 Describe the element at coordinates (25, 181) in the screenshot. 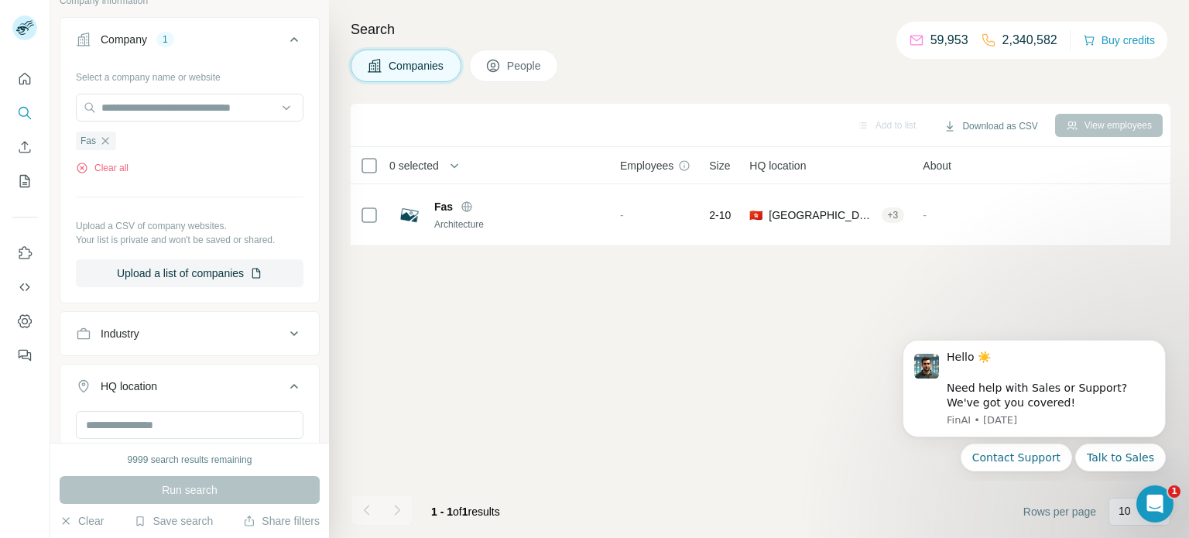

I see `button: My lists` at that location.